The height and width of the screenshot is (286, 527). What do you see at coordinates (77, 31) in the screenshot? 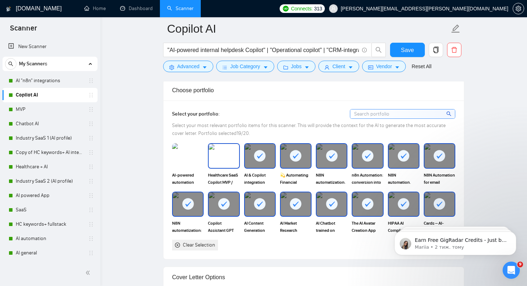
I see `p: Message from Mariia, sent 2 тиж. тому` at bounding box center [77, 31].